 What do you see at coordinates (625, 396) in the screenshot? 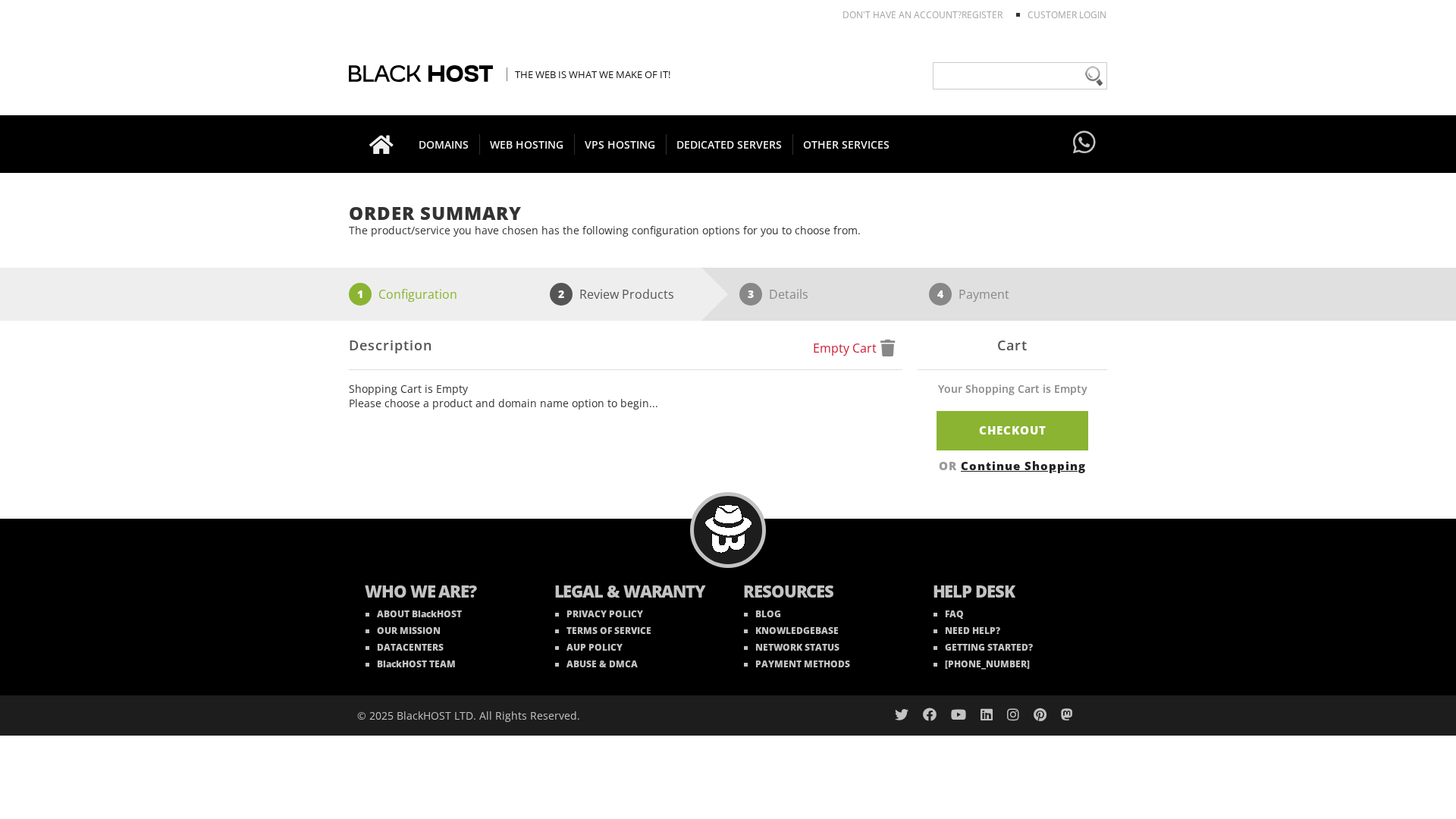
I see `ul: Shopping Cart is Empty Please choose a product and domain name option to begin...` at bounding box center [625, 396].